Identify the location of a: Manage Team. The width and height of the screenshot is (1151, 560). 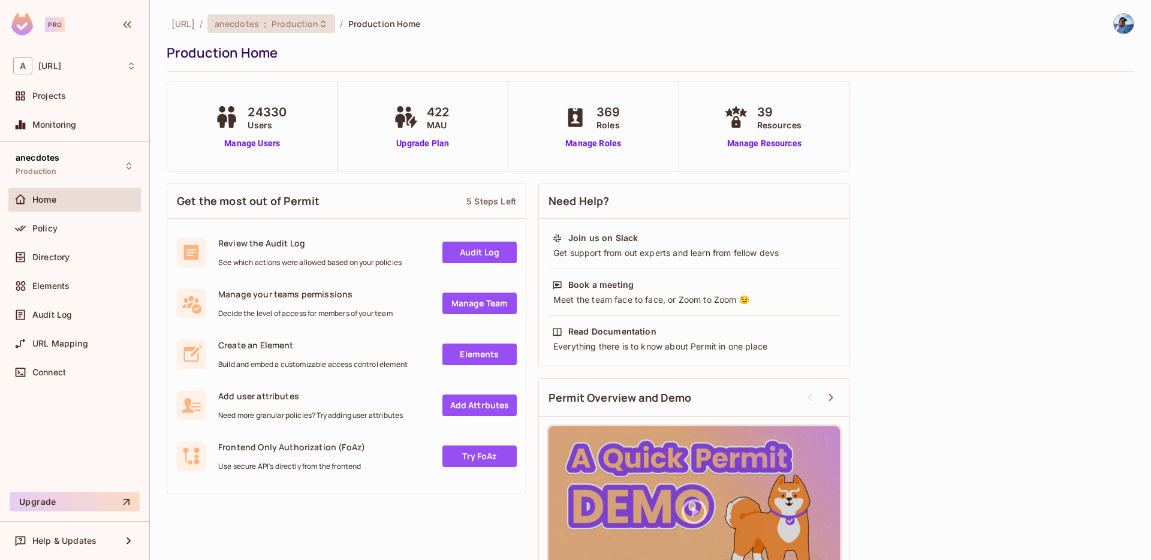
(479, 303).